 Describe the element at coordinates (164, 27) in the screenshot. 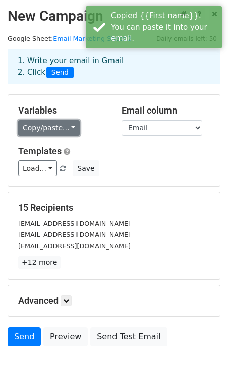

I see `div: Copied {{First name}}. You can paste it into your email.` at that location.